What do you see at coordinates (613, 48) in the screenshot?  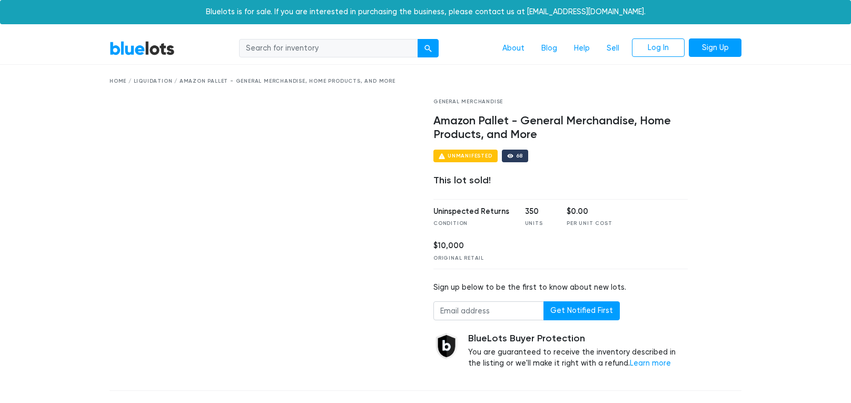 I see `a: Sell` at bounding box center [613, 48].